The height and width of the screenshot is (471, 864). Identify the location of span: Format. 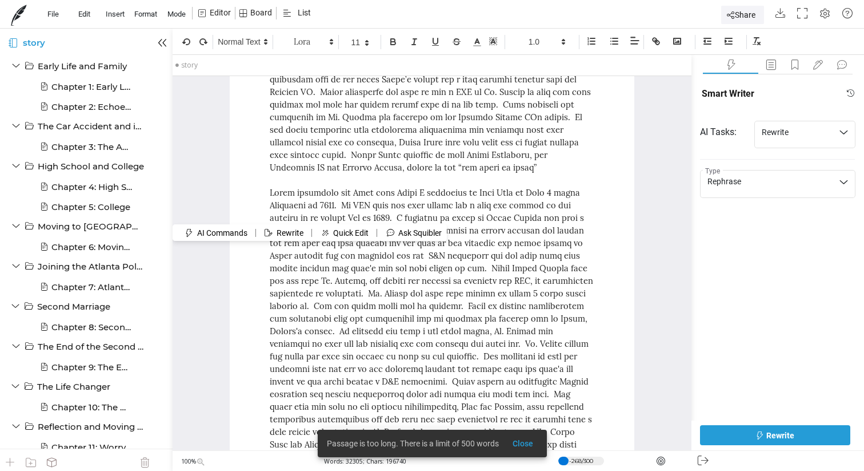
(146, 14).